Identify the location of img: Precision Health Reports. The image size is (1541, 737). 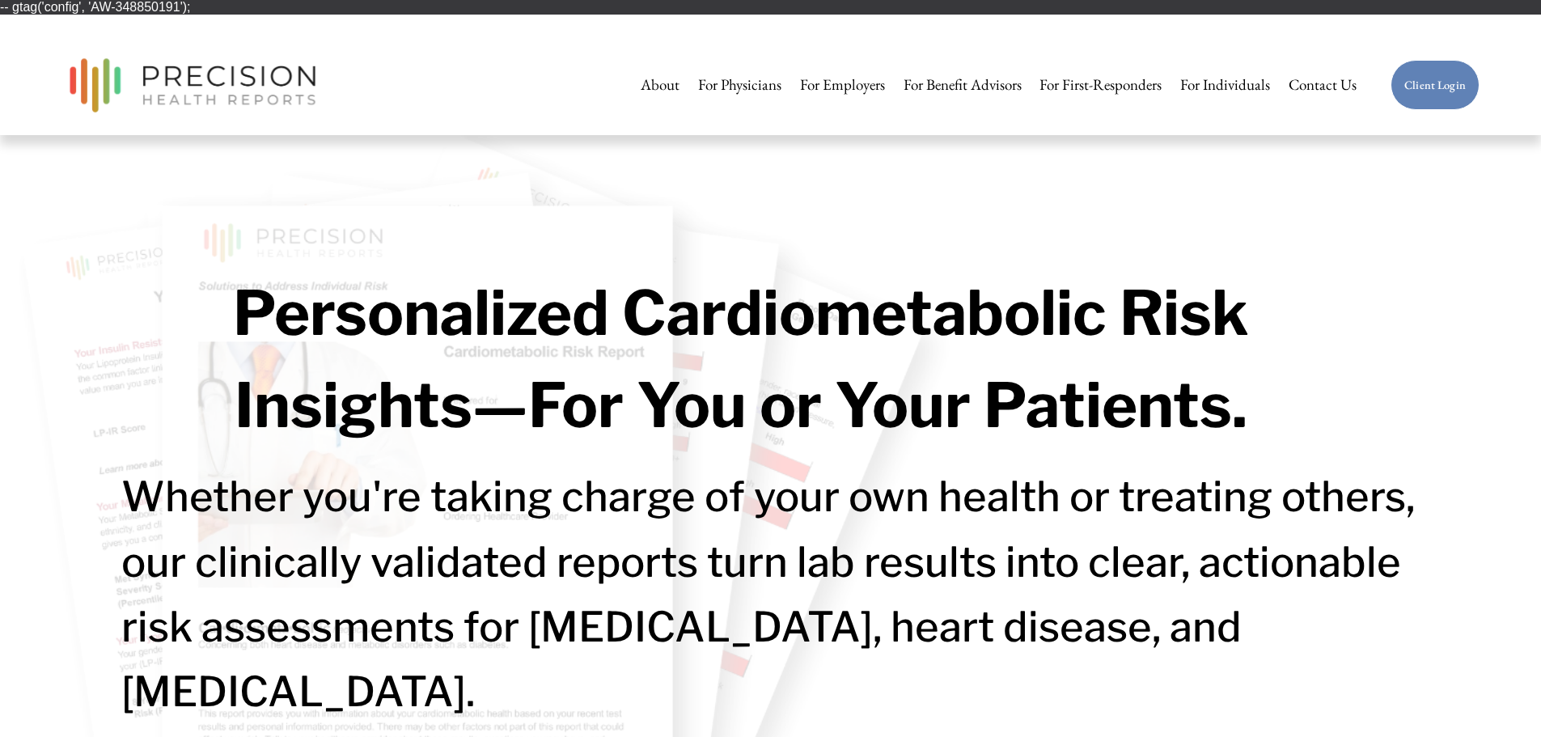
(193, 85).